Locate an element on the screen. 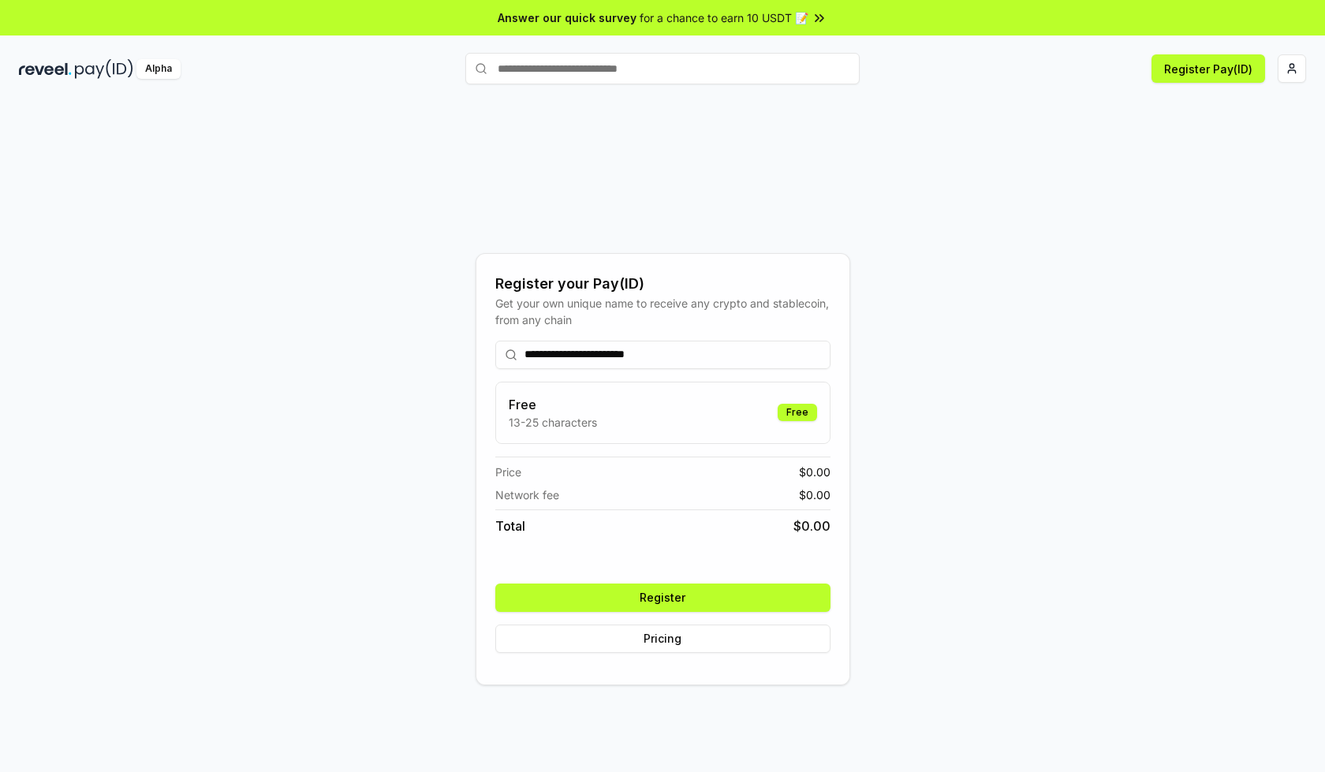 Image resolution: width=1325 pixels, height=772 pixels. span: Price is located at coordinates (508, 472).